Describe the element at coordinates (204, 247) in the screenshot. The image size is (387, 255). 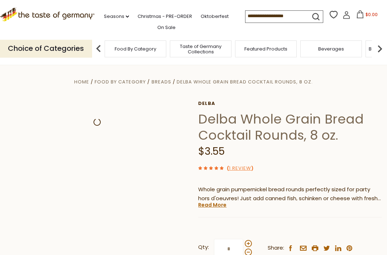
I see `strong: Qty:` at that location.